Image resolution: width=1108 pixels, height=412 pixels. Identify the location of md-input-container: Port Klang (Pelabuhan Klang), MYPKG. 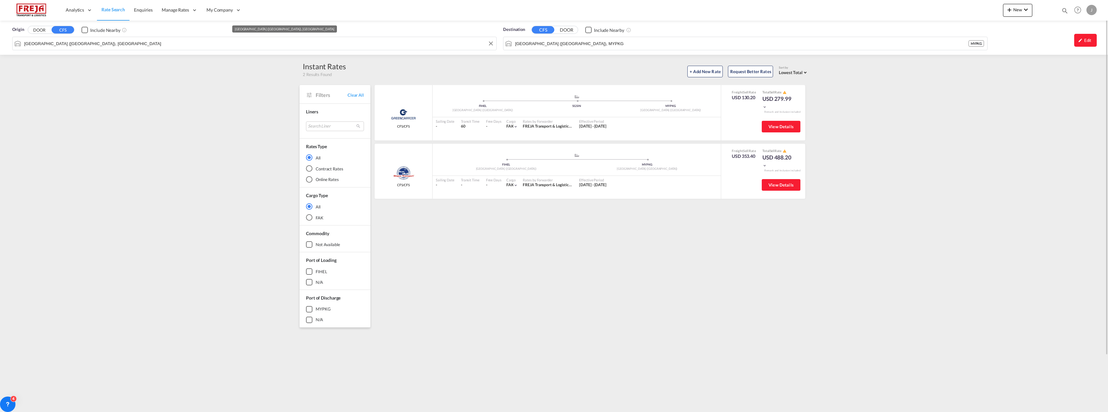
(745, 43).